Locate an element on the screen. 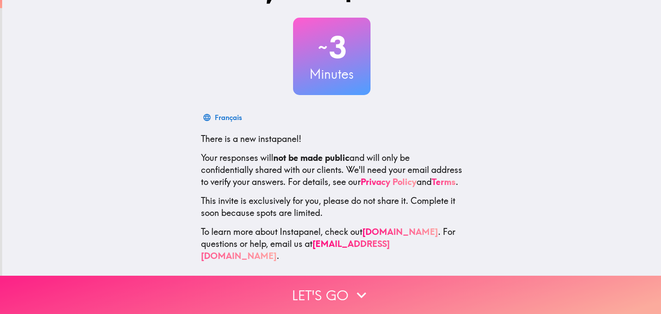 The image size is (661, 314). b: not be made public is located at coordinates (311, 158).